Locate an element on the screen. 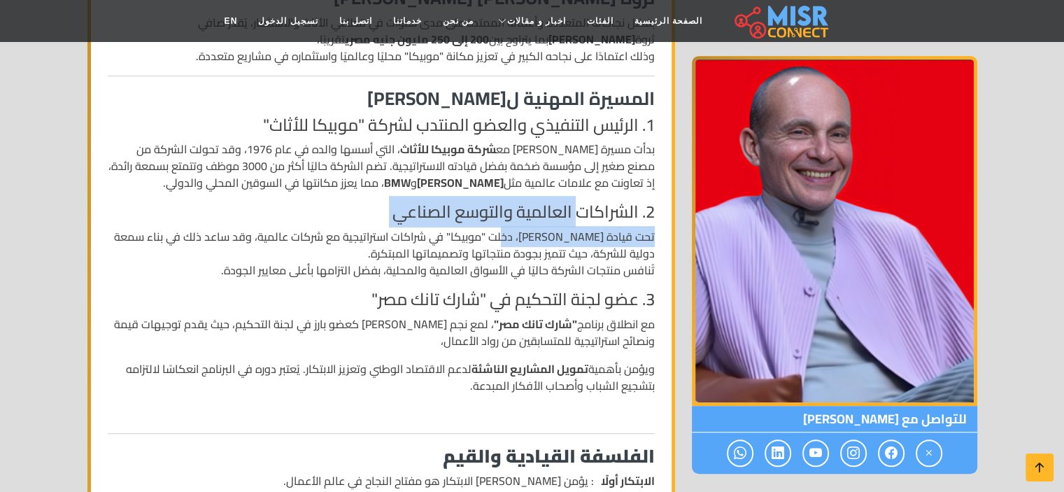  p: ويؤمن بأهمية لدعم الاقتصاد الوطني وتعزيز الابتكار. يُعتبر دوره في البرنامج انعكاسًا لالتزامه بتشج... is located at coordinates (381, 377).